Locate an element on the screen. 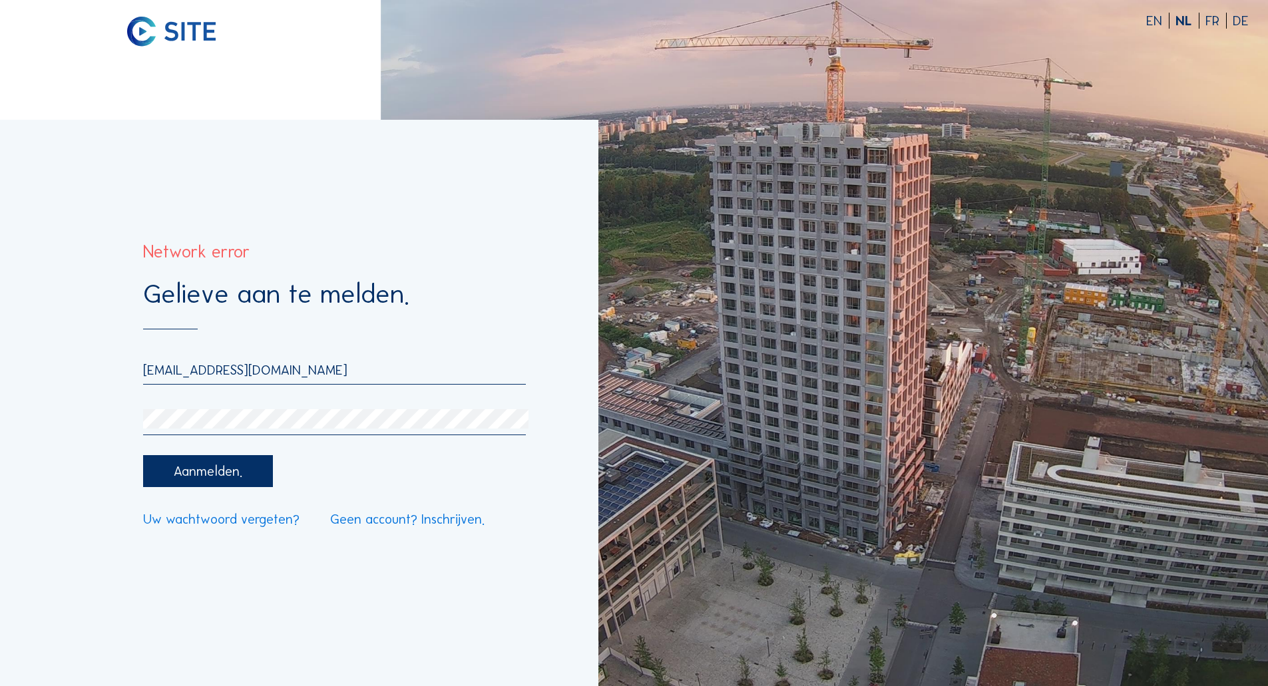 This screenshot has height=686, width=1268. div: DE is located at coordinates (1240, 21).